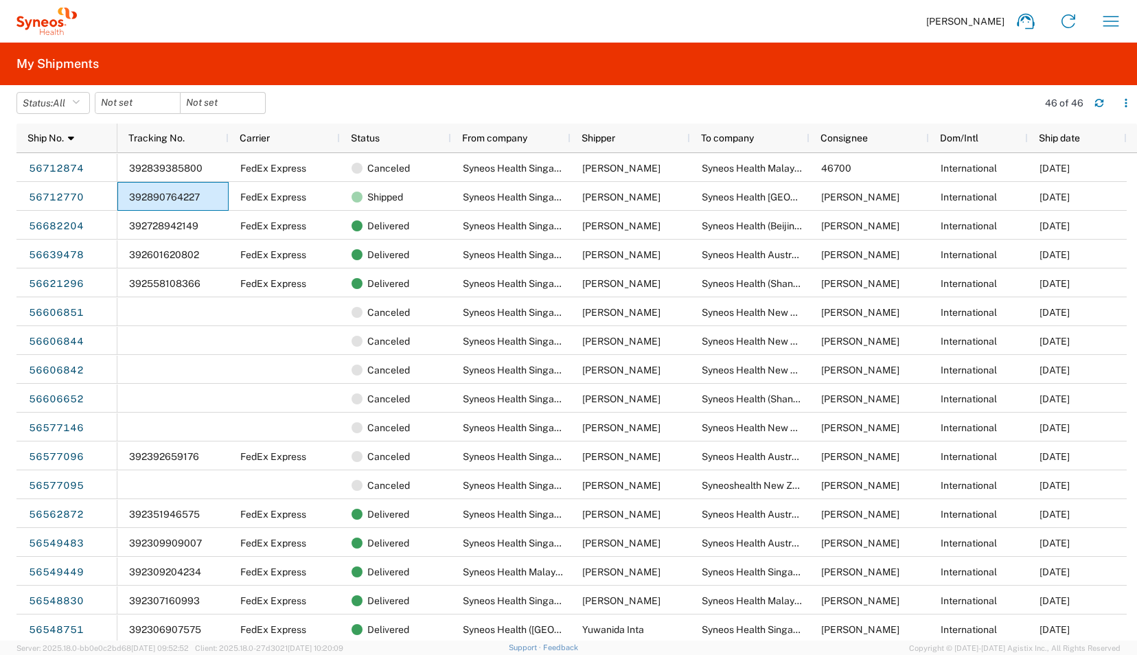 Image resolution: width=1137 pixels, height=655 pixels. What do you see at coordinates (1060, 138) in the screenshot?
I see `span: Ship date` at bounding box center [1060, 138].